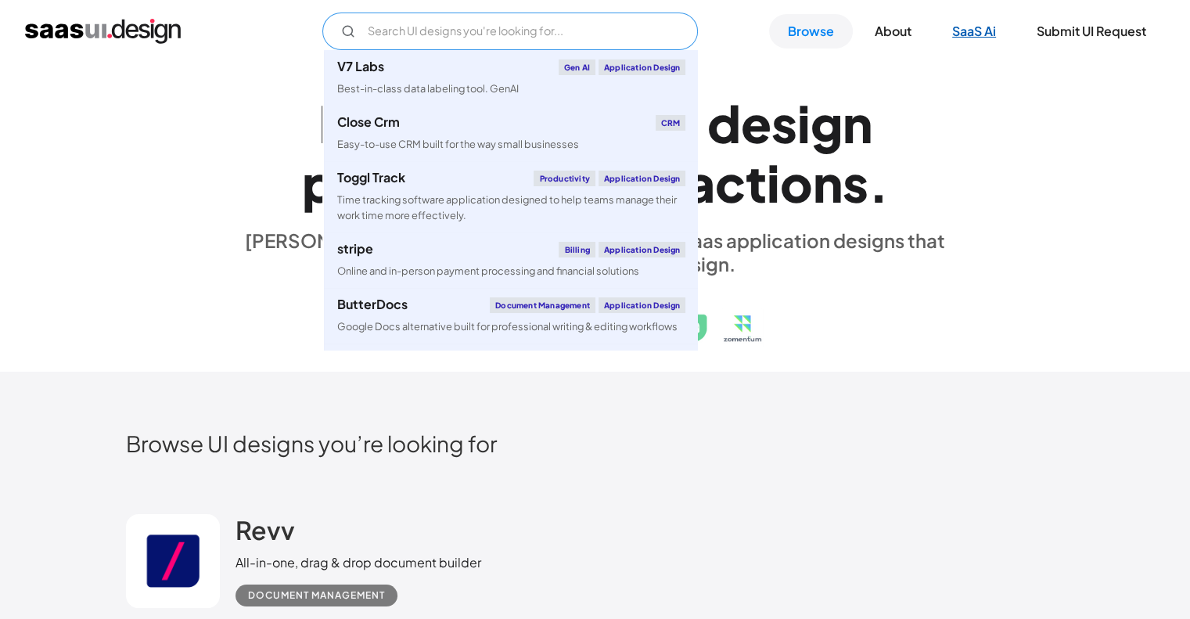 This screenshot has height=619, width=1190. I want to click on div: e, so click(756, 123).